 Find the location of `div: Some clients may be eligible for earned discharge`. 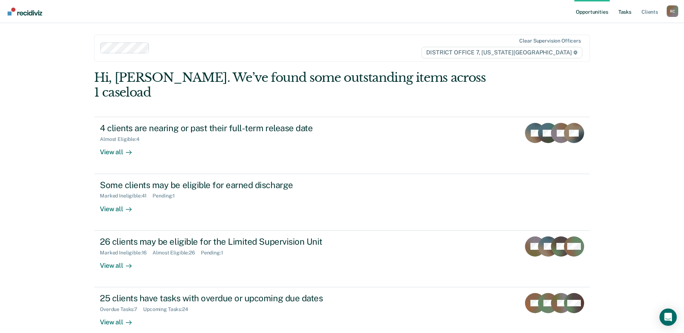

div: Some clients may be eligible for earned discharge is located at coordinates (227, 185).